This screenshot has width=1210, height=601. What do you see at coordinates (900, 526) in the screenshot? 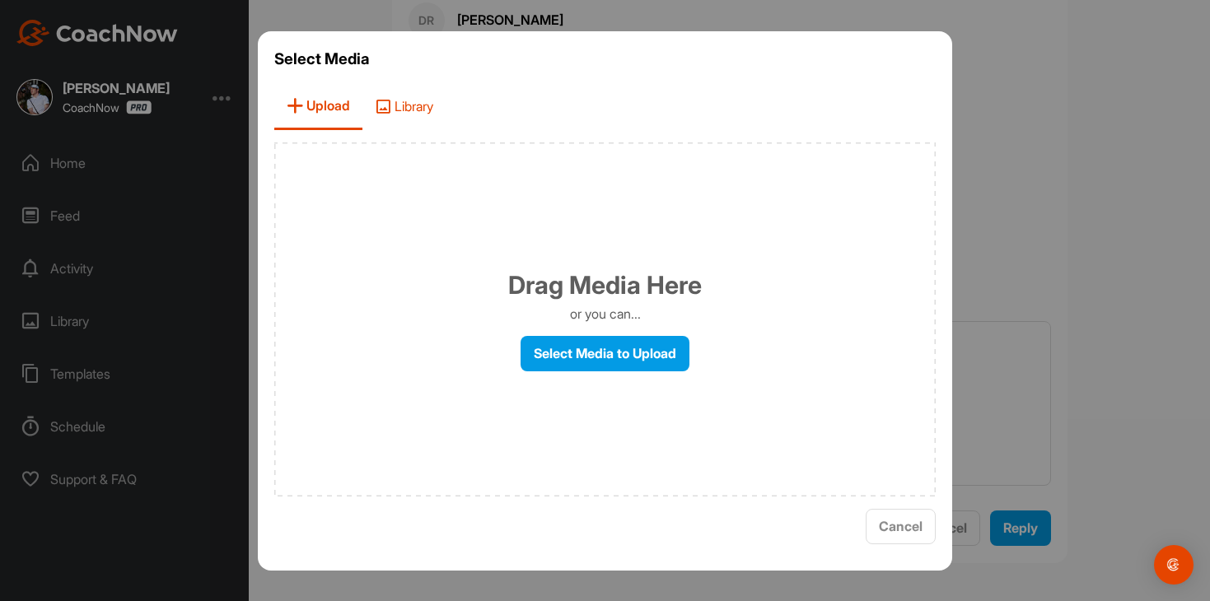
I see `span: Cancel` at bounding box center [900, 526].